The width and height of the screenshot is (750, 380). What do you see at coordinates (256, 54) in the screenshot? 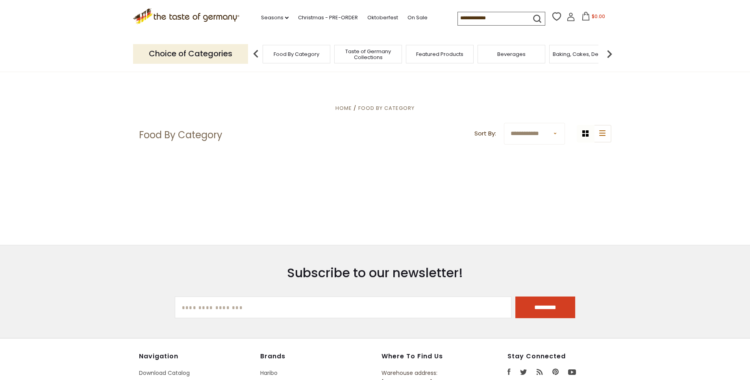
I see `img: previous arrow` at bounding box center [256, 54].